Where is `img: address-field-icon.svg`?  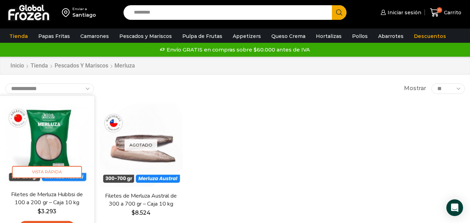 img: address-field-icon.svg is located at coordinates (67, 13).